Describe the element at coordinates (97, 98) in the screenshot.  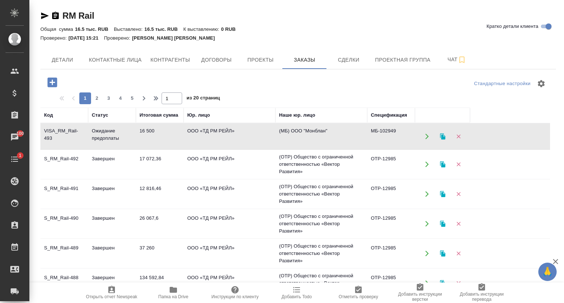
I see `span: 2` at that location.